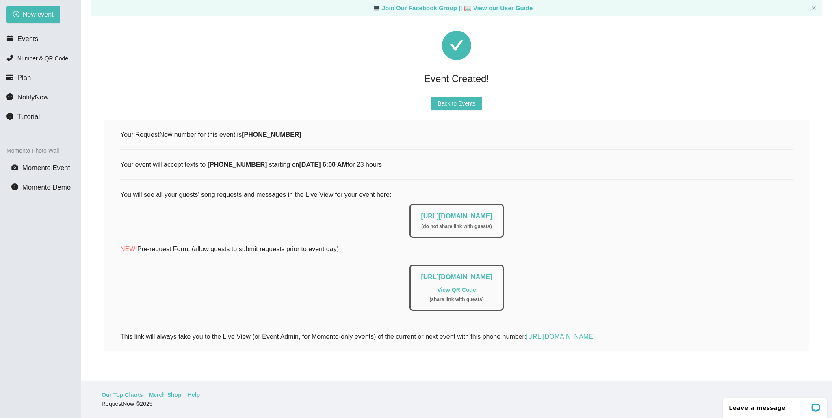 The height and width of the screenshot is (418, 832). Describe the element at coordinates (46, 168) in the screenshot. I see `span: Momento Event` at that location.